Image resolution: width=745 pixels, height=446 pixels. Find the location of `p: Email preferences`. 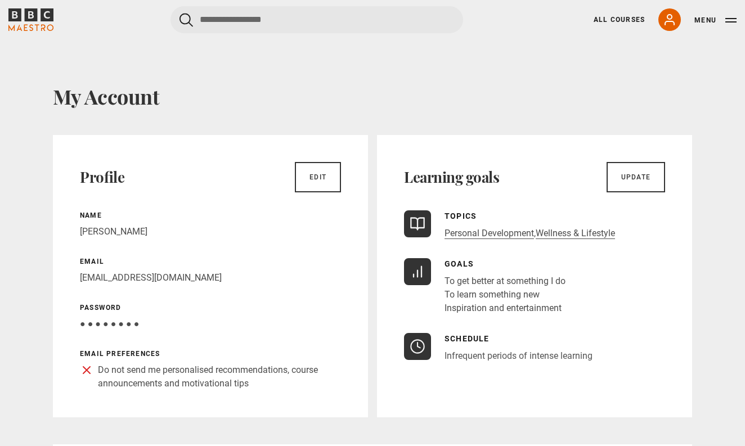

p: Email preferences is located at coordinates (211, 354).